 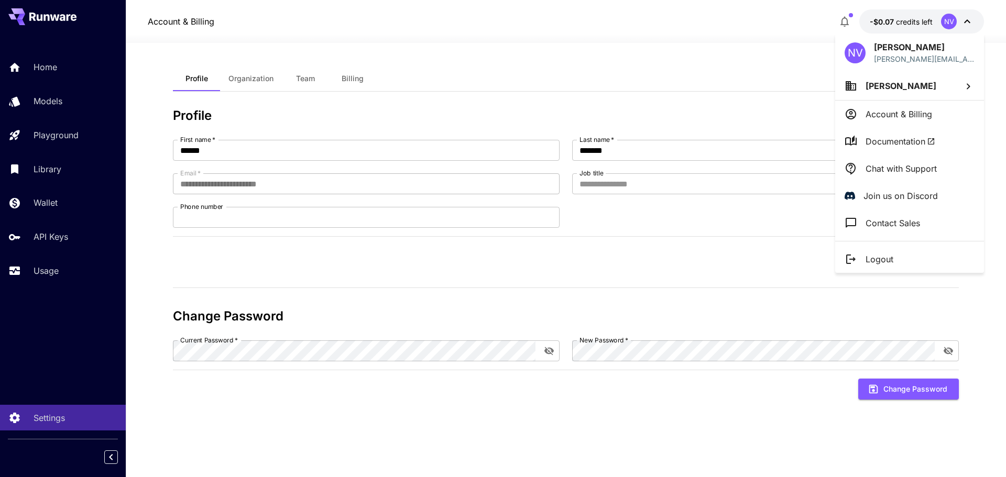 I want to click on span: Documentation, so click(x=900, y=141).